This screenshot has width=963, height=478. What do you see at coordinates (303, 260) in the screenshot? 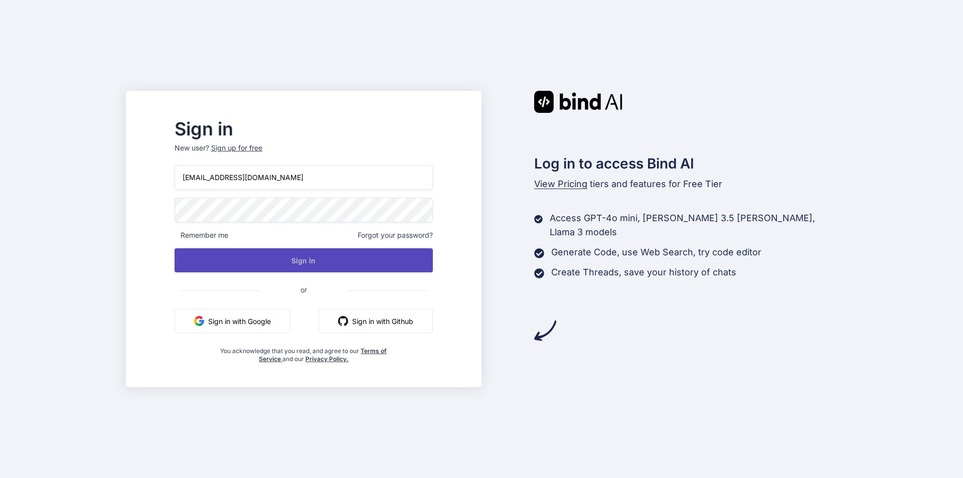
I see `button: Sign In` at bounding box center [303, 260].